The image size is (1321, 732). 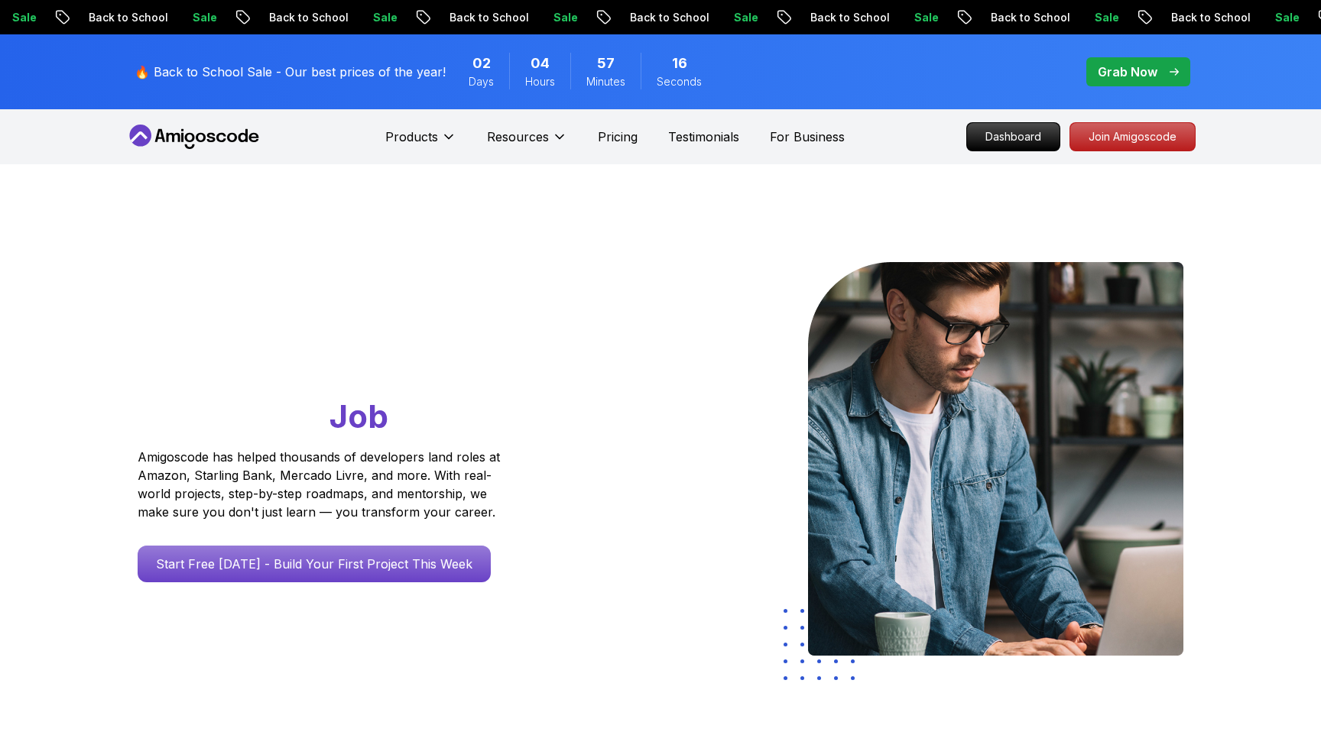 I want to click on p: Resources, so click(x=517, y=137).